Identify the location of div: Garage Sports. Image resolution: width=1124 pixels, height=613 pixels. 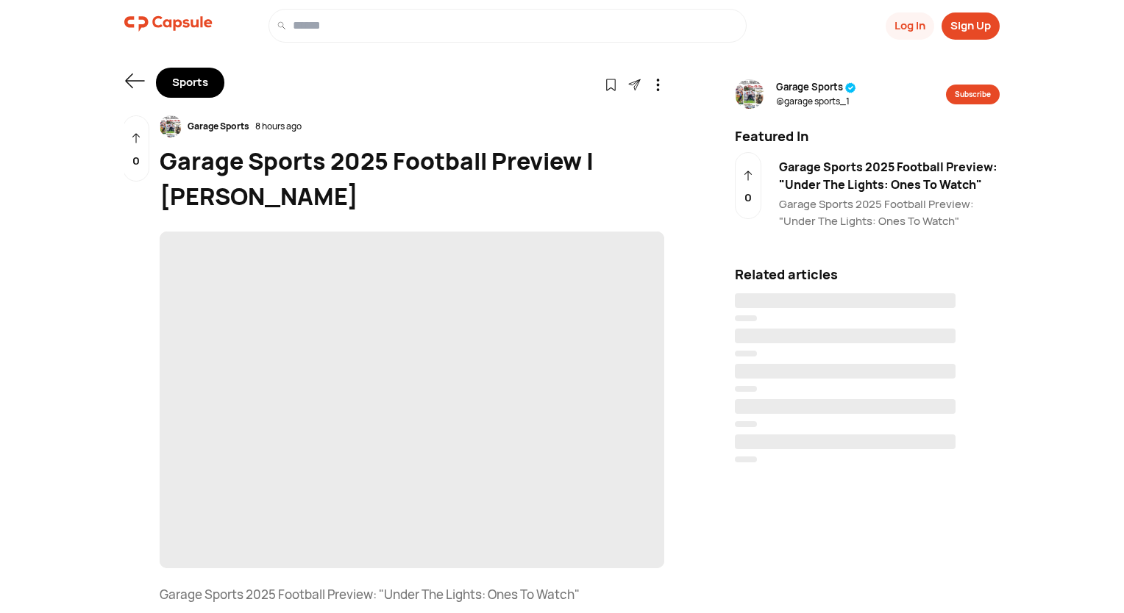
(218, 127).